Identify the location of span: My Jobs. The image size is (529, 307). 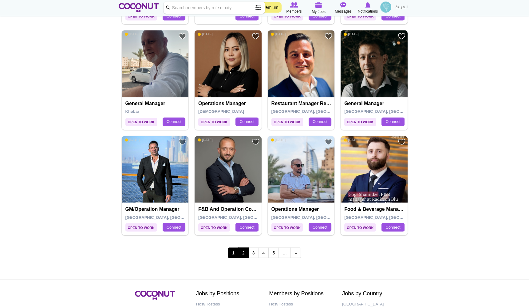
(318, 12).